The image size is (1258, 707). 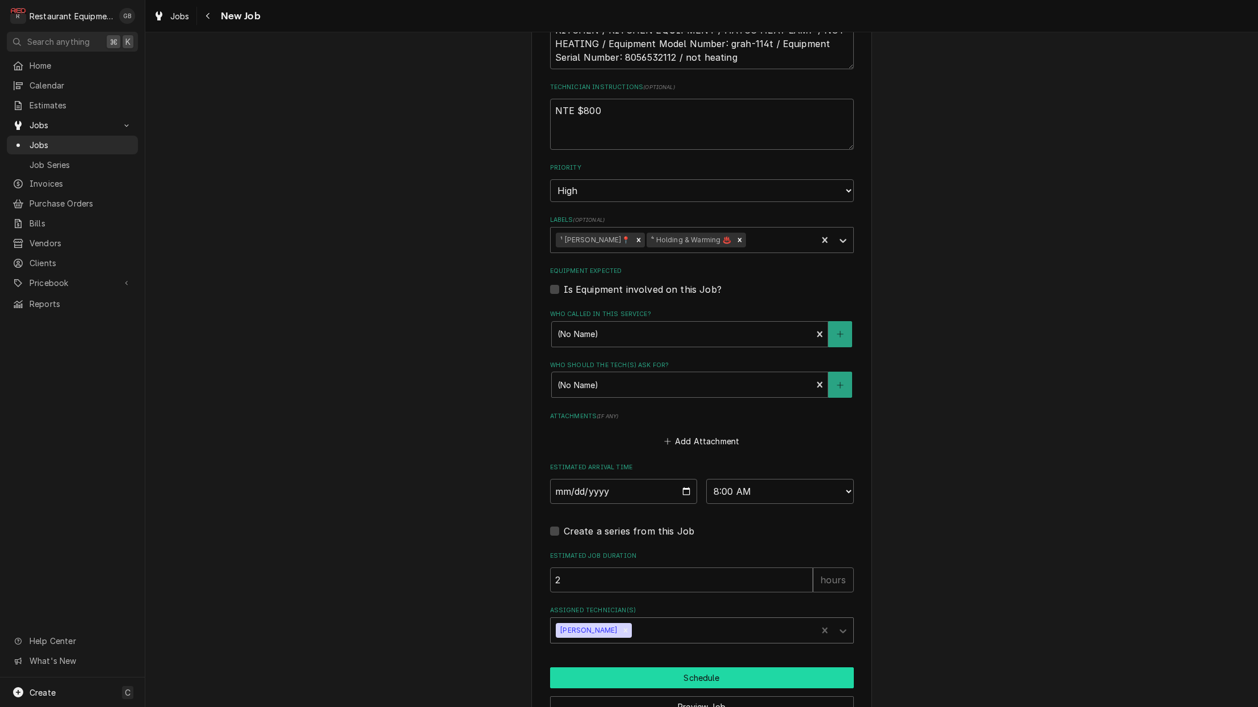 I want to click on span: What's New, so click(x=80, y=661).